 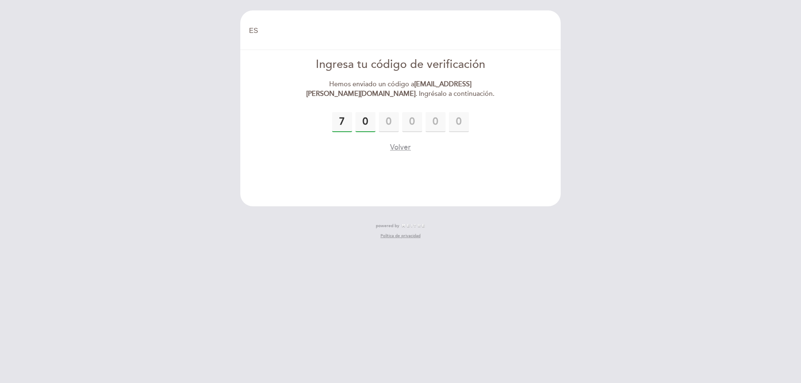 What do you see at coordinates (400, 65) in the screenshot?
I see `div: Ingresa tu código de verificación` at bounding box center [400, 65].